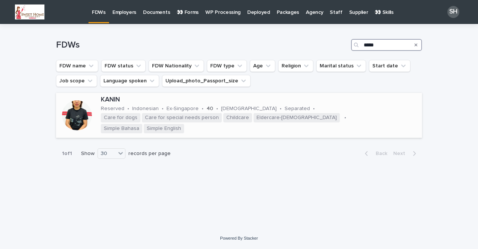 The height and width of the screenshot is (249, 478). I want to click on button: Back, so click(375, 153).